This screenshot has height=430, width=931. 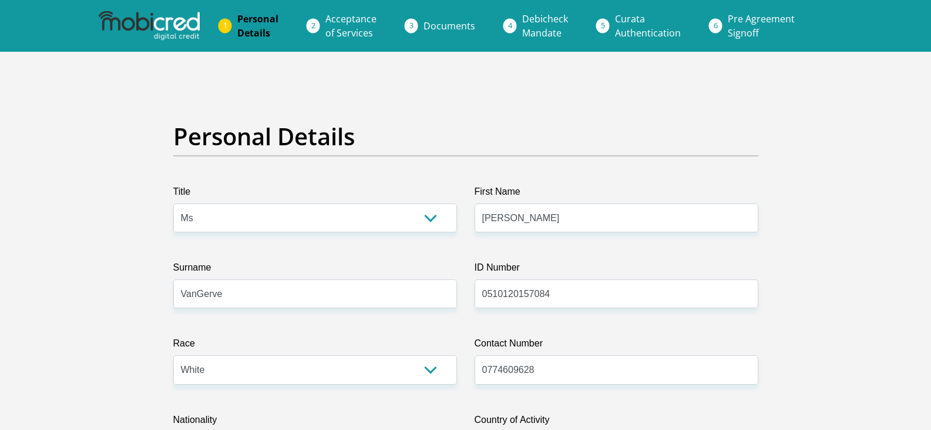 I want to click on input: First Name, so click(x=616, y=217).